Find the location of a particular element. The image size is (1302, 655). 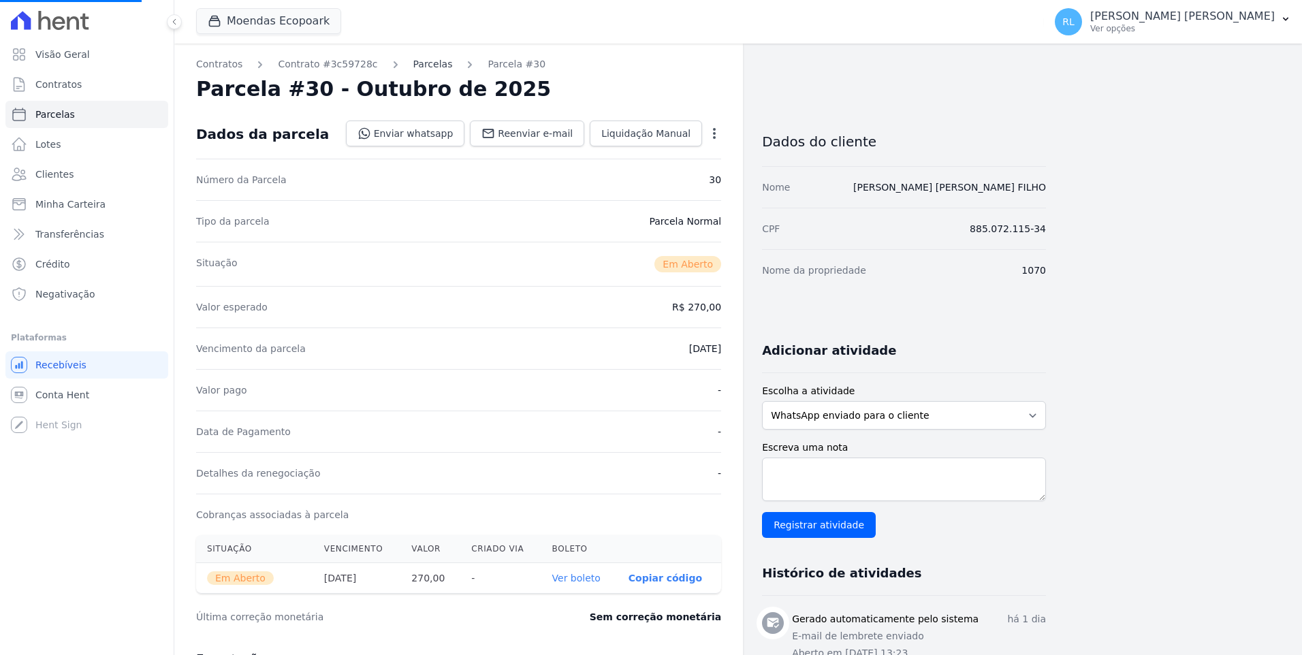

th: Valor is located at coordinates (430, 549).